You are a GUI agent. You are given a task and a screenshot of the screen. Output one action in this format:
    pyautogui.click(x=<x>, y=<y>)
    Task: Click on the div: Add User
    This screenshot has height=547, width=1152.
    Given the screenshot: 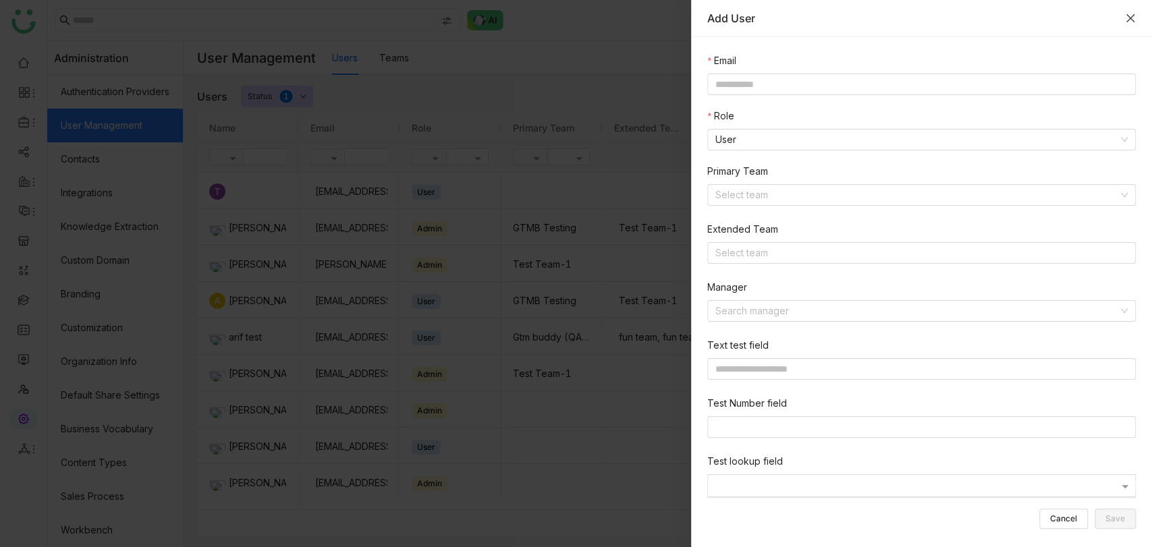 What is the action you would take?
    pyautogui.click(x=912, y=18)
    